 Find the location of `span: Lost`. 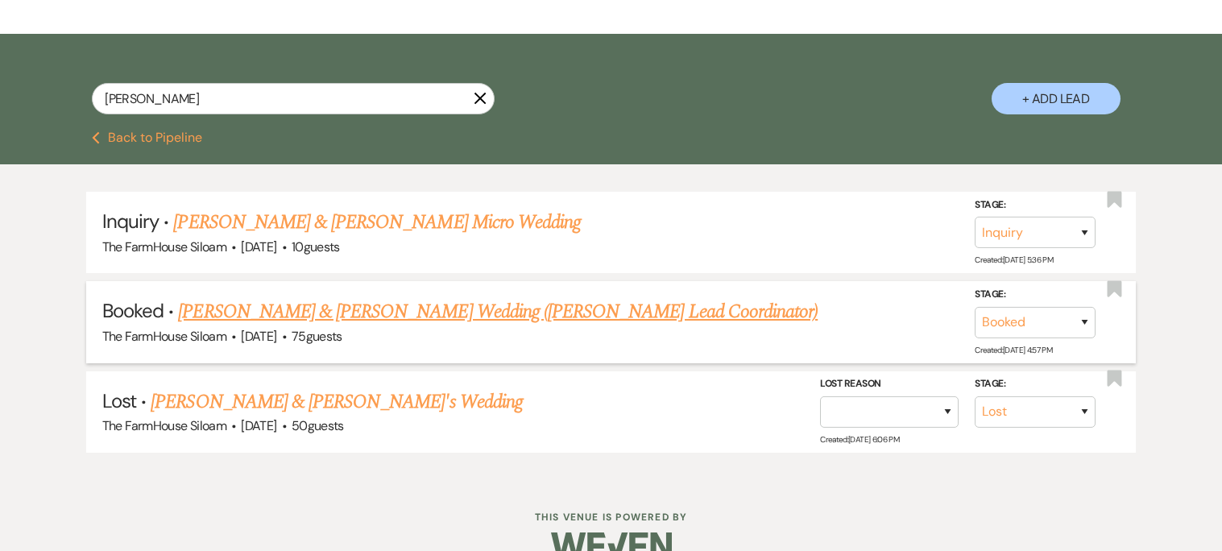

span: Lost is located at coordinates (119, 400).